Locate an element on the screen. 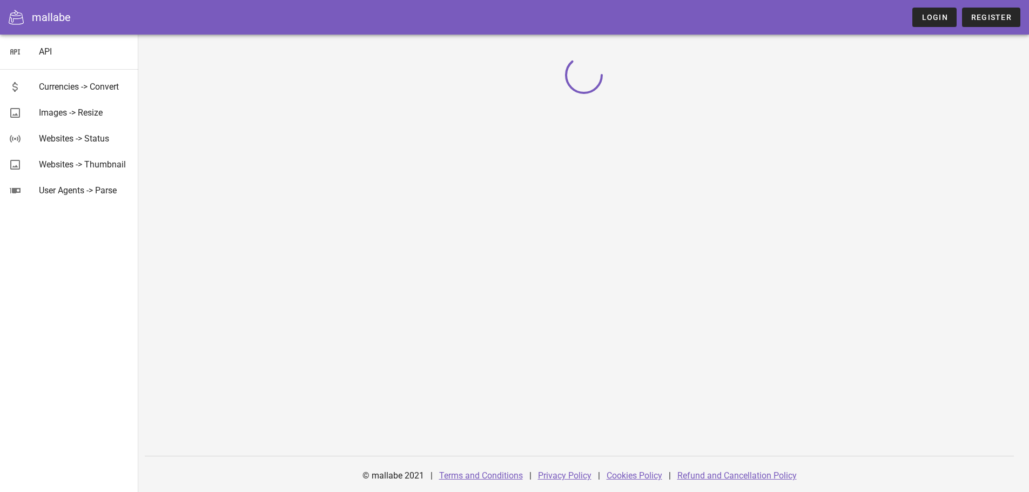 The width and height of the screenshot is (1029, 492). a: Terms and Conditions is located at coordinates (481, 475).